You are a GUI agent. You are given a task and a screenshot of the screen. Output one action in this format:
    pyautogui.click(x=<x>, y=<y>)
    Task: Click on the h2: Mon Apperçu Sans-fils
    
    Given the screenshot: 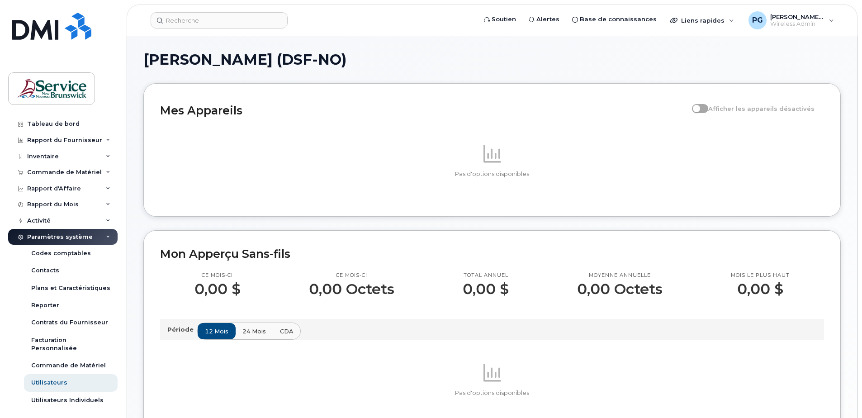 What is the action you would take?
    pyautogui.click(x=492, y=254)
    